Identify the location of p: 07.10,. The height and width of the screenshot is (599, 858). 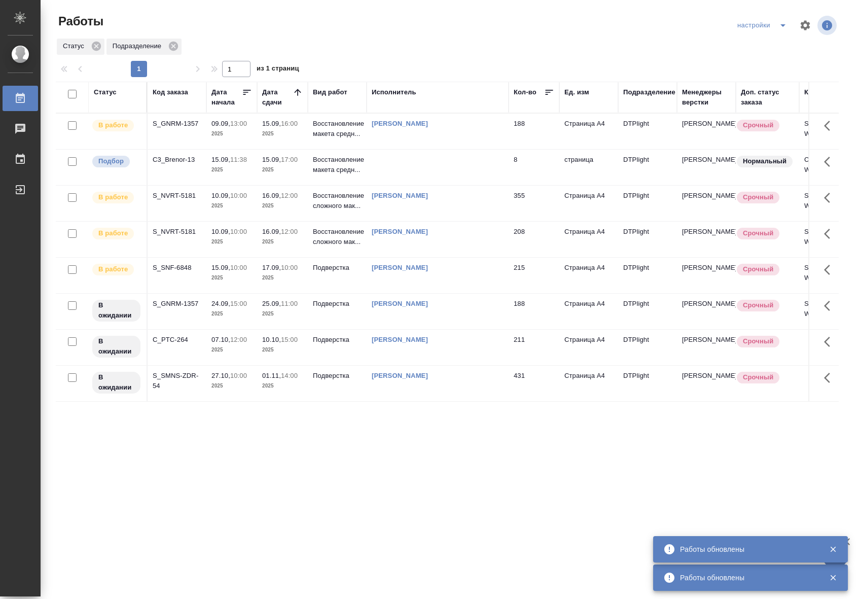
(221, 339).